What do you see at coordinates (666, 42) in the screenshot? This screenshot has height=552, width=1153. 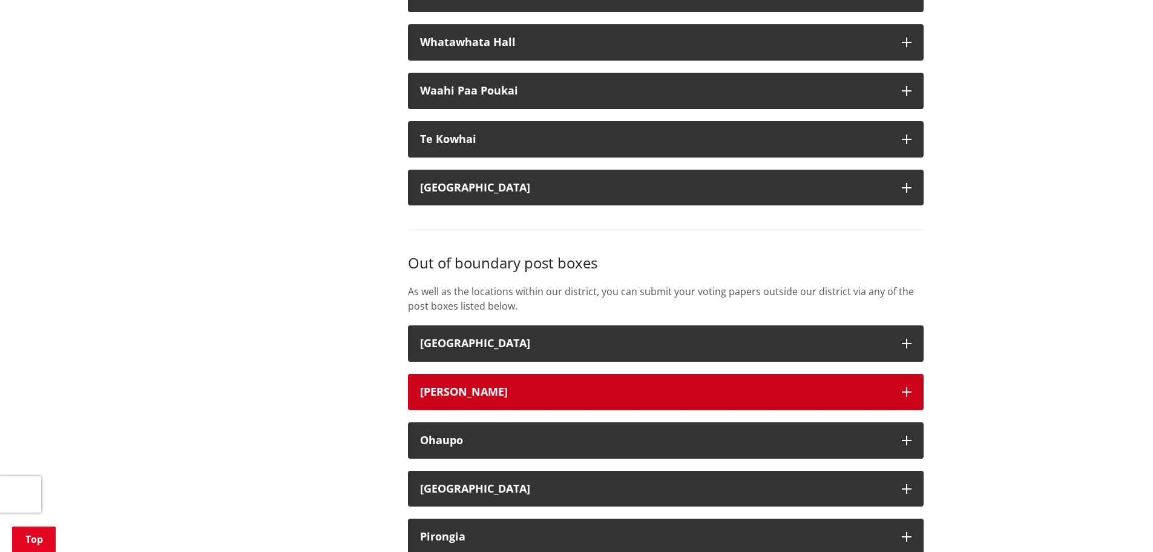 I see `button: Whatawhata Hall` at bounding box center [666, 42].